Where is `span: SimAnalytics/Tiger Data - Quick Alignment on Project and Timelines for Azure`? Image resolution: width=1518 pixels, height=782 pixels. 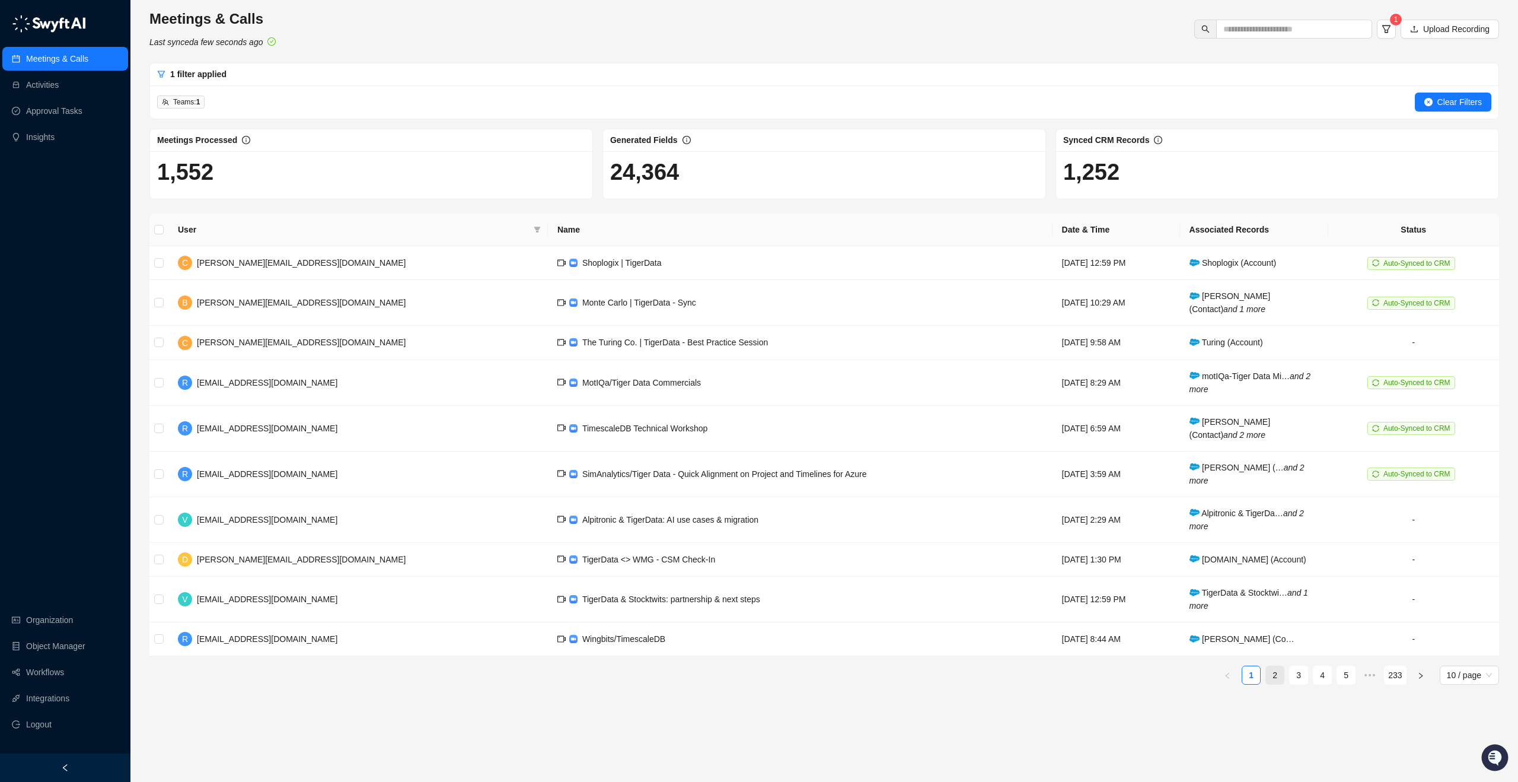 span: SimAnalytics/Tiger Data - Quick Alignment on Project and Timelines for Azure is located at coordinates (725, 474).